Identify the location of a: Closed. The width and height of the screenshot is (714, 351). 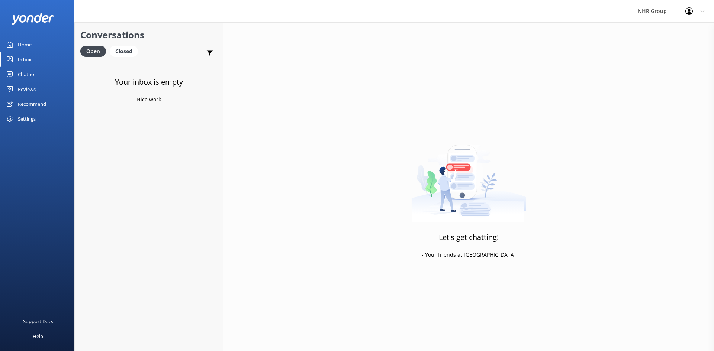
(126, 51).